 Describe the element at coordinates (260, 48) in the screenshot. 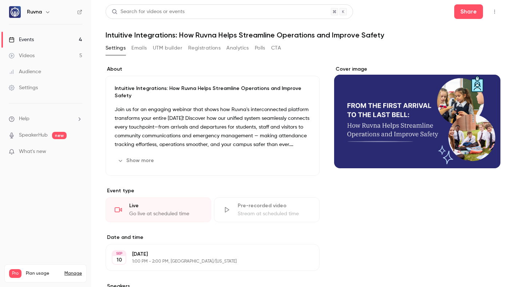

I see `button: Polls` at that location.